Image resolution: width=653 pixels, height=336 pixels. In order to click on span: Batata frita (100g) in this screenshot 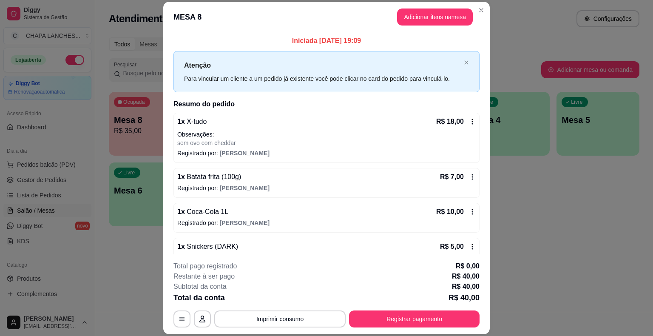, I will do `click(213, 176)`.